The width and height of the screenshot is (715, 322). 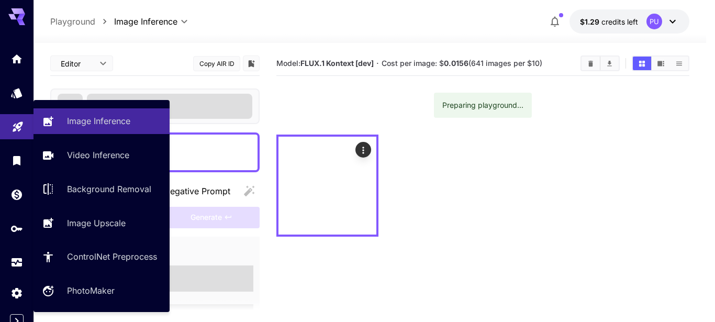 What do you see at coordinates (337, 63) in the screenshot?
I see `b: FLUX.1 Kontext [dev]` at bounding box center [337, 63].